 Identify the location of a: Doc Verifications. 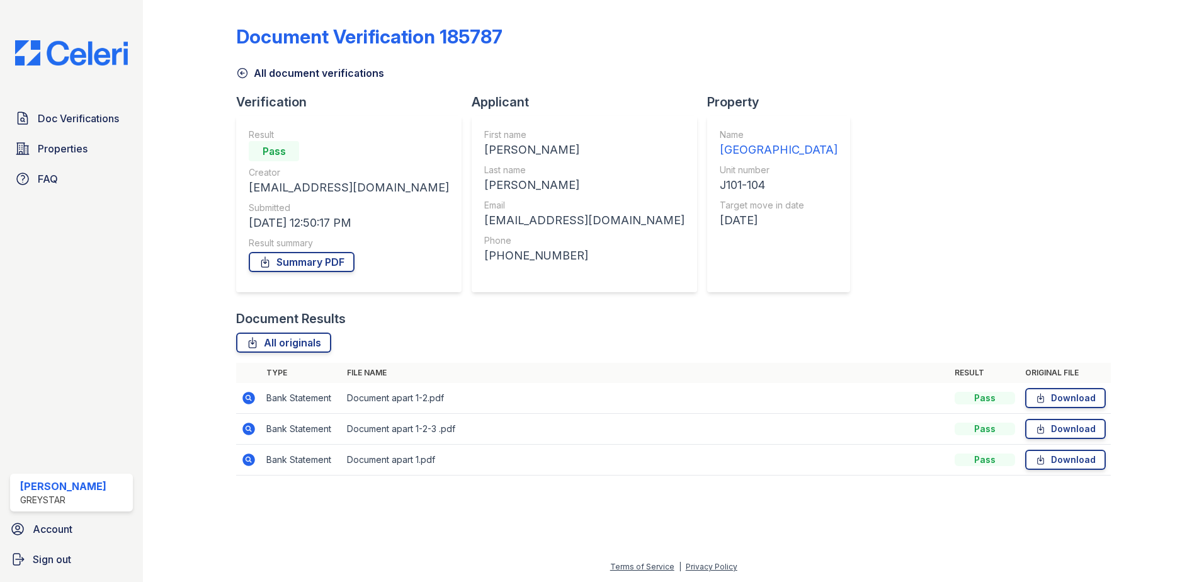
(71, 118).